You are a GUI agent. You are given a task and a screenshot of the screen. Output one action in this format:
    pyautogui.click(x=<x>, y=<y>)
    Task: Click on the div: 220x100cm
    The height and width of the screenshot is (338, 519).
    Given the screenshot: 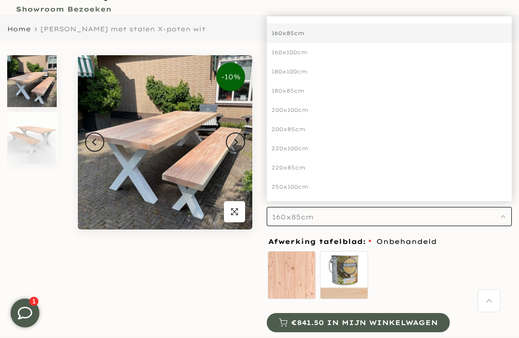 What is the action you would take?
    pyautogui.click(x=389, y=148)
    